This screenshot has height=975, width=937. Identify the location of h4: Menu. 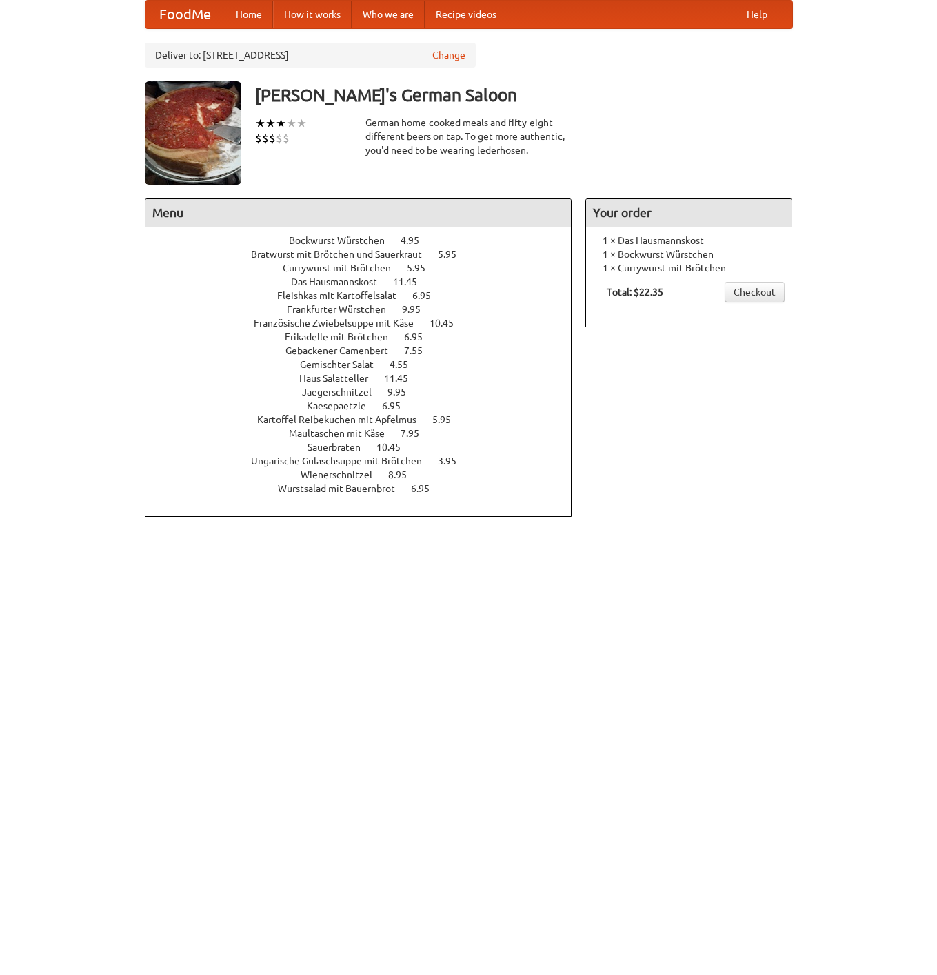
(358, 213).